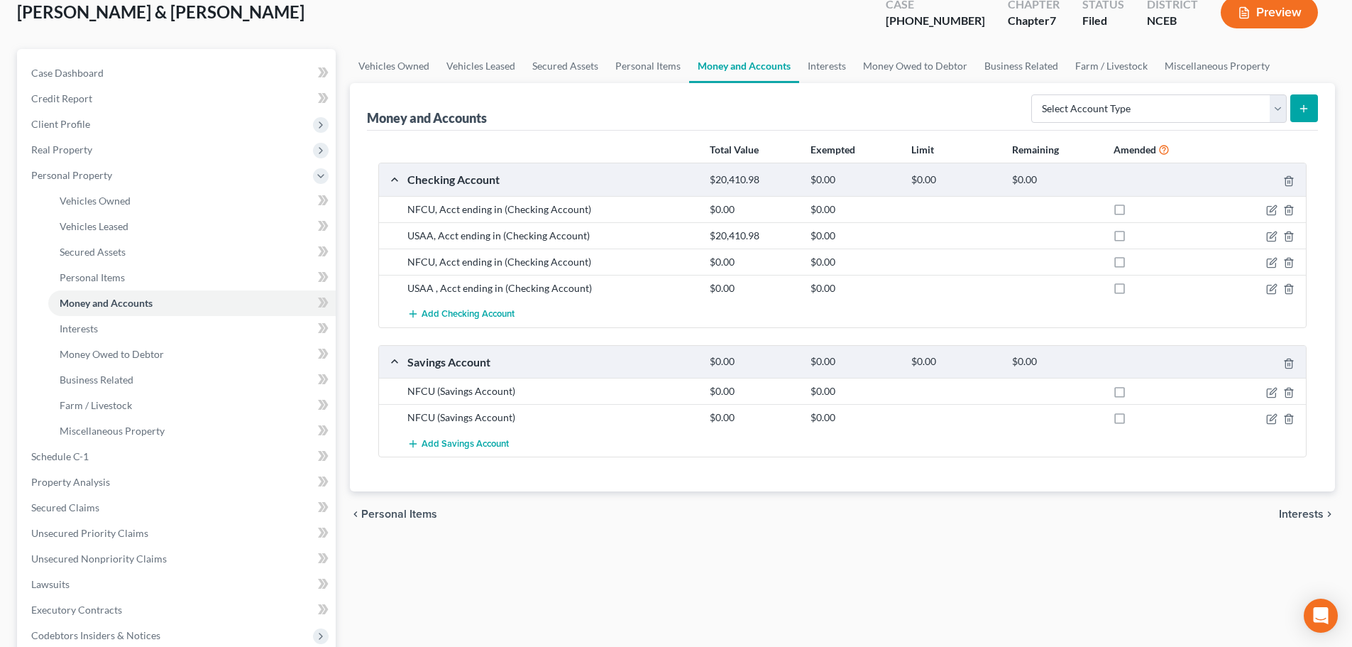  I want to click on button: chevron_left Personal Items, so click(393, 514).